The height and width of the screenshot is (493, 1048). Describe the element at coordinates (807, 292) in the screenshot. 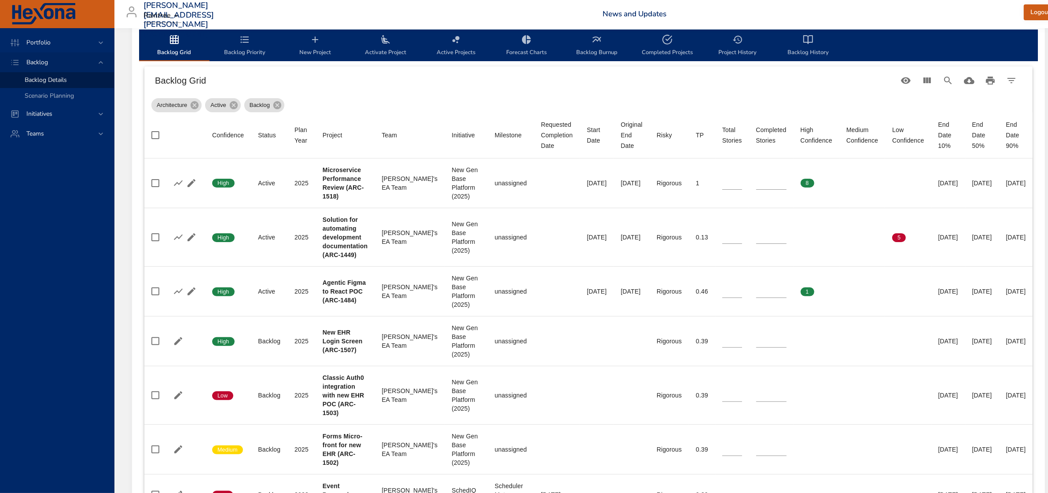

I see `span: 1` at that location.